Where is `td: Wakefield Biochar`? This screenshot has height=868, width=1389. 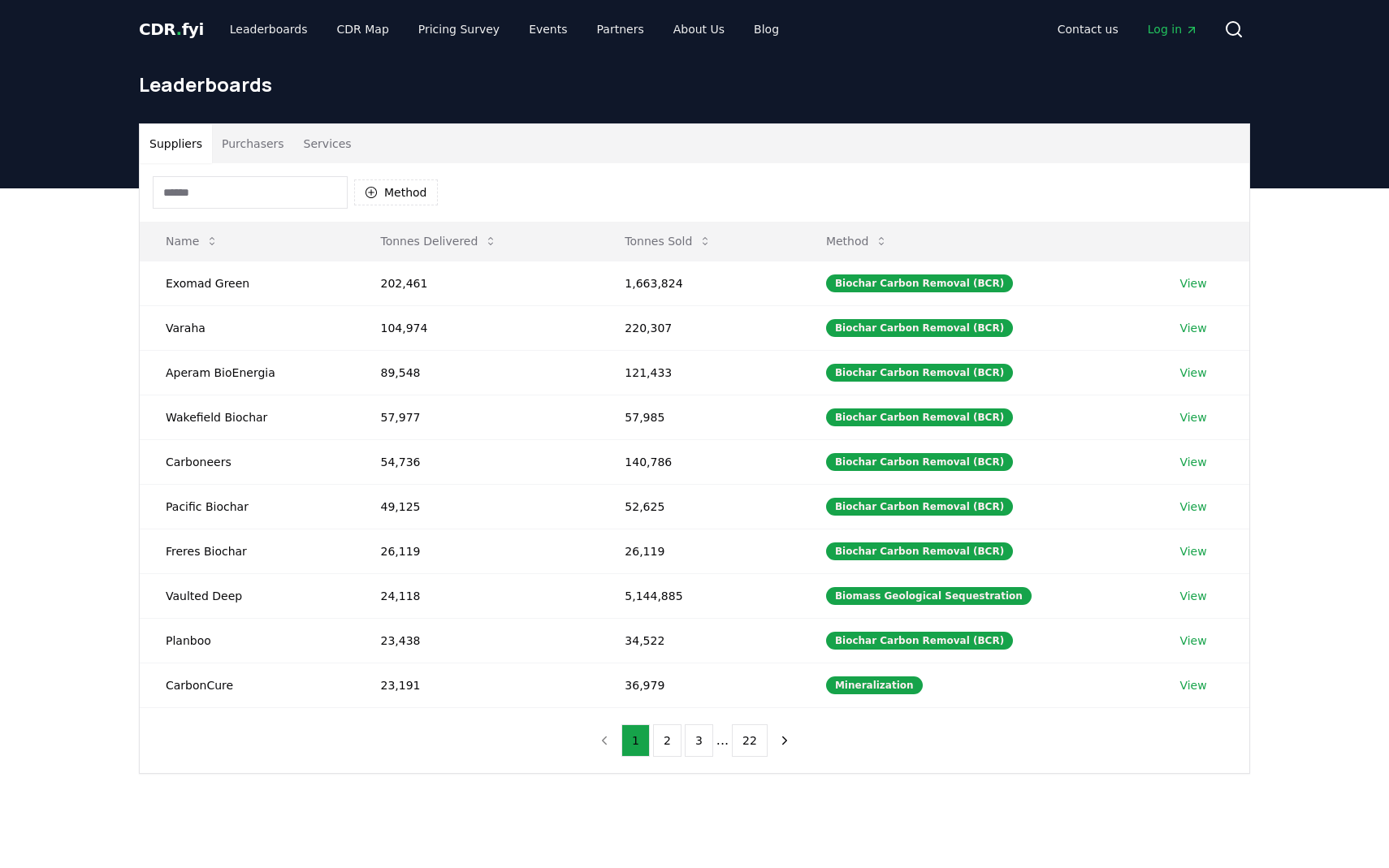 td: Wakefield Biochar is located at coordinates (247, 416).